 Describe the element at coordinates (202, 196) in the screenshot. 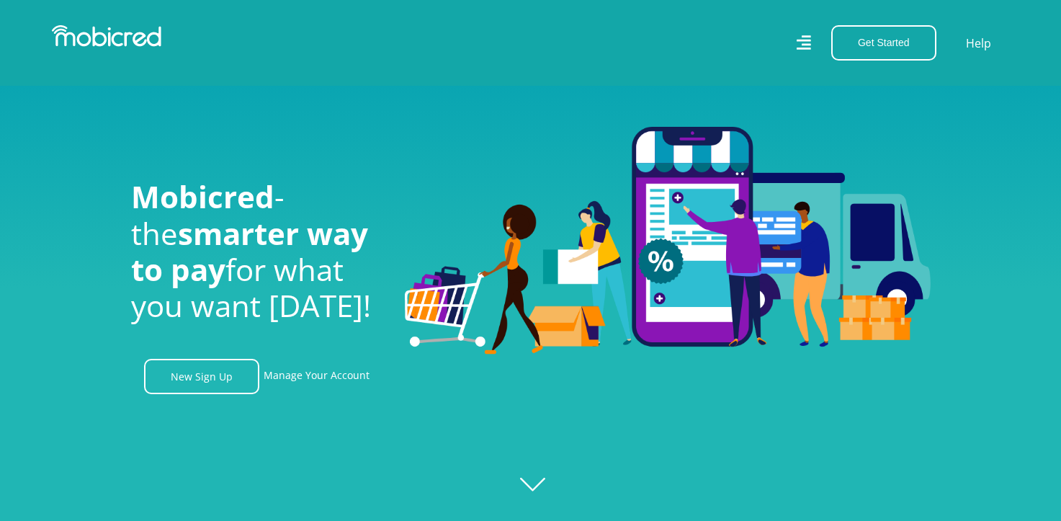

I see `span: Mobicred` at that location.